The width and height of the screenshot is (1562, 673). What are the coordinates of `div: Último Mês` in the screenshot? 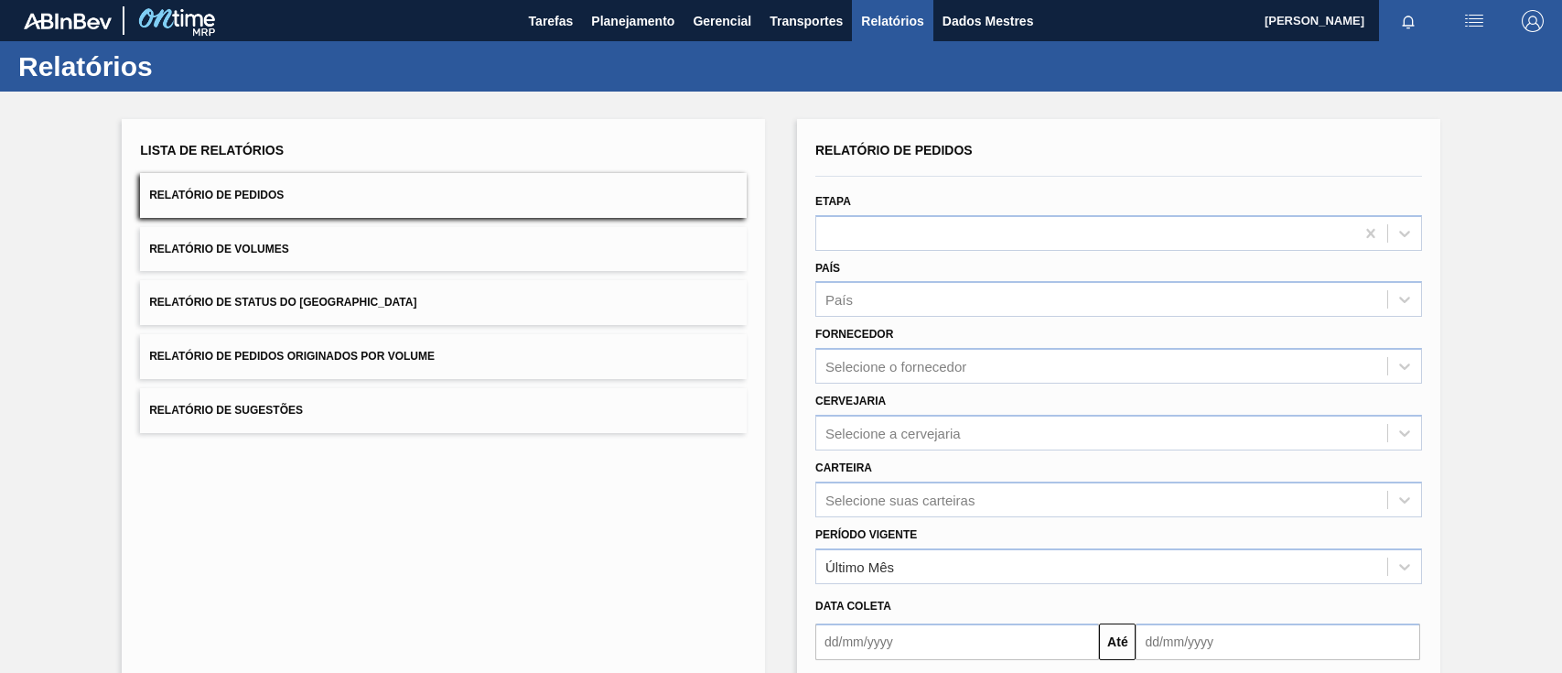 It's located at (859, 566).